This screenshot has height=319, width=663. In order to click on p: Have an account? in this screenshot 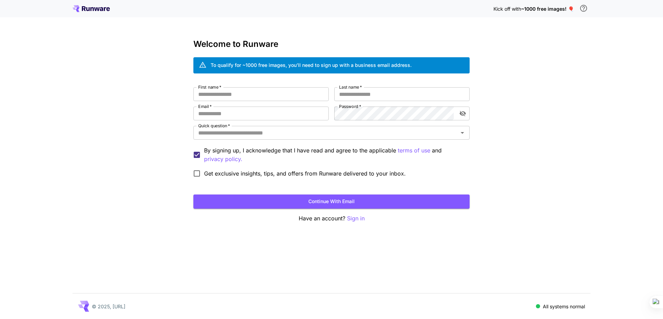, I will do `click(332, 219)`.